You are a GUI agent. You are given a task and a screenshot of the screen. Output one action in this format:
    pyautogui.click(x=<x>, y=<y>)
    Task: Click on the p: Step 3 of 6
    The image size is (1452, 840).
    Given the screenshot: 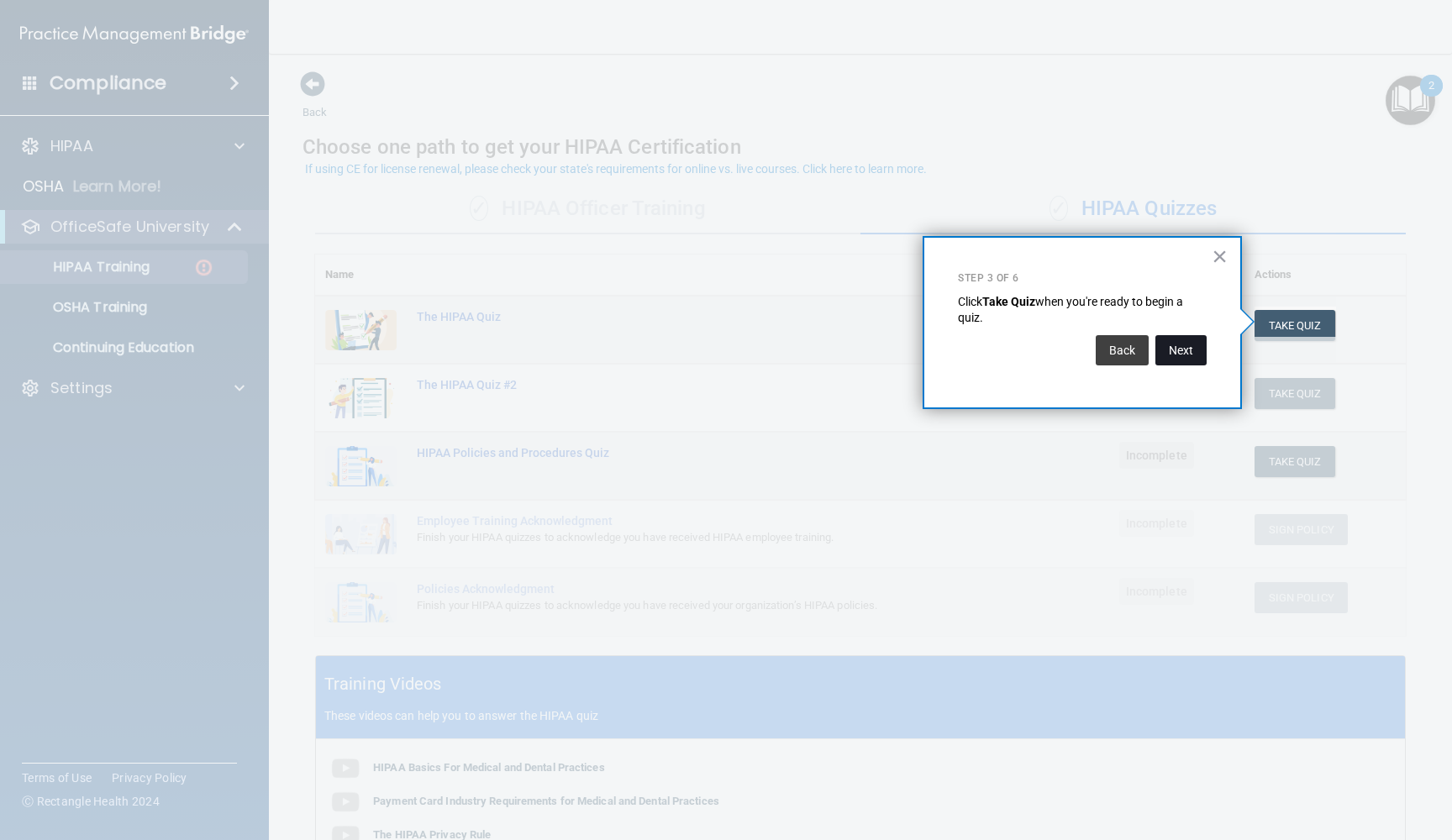 What is the action you would take?
    pyautogui.click(x=1083, y=278)
    